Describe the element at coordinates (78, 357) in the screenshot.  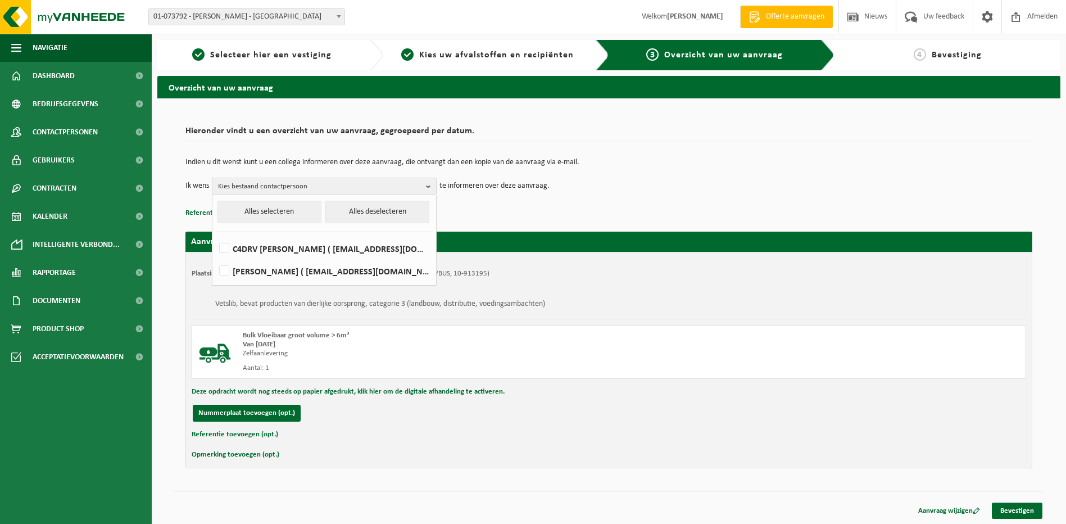
I see `span: Acceptatievoorwaarden` at that location.